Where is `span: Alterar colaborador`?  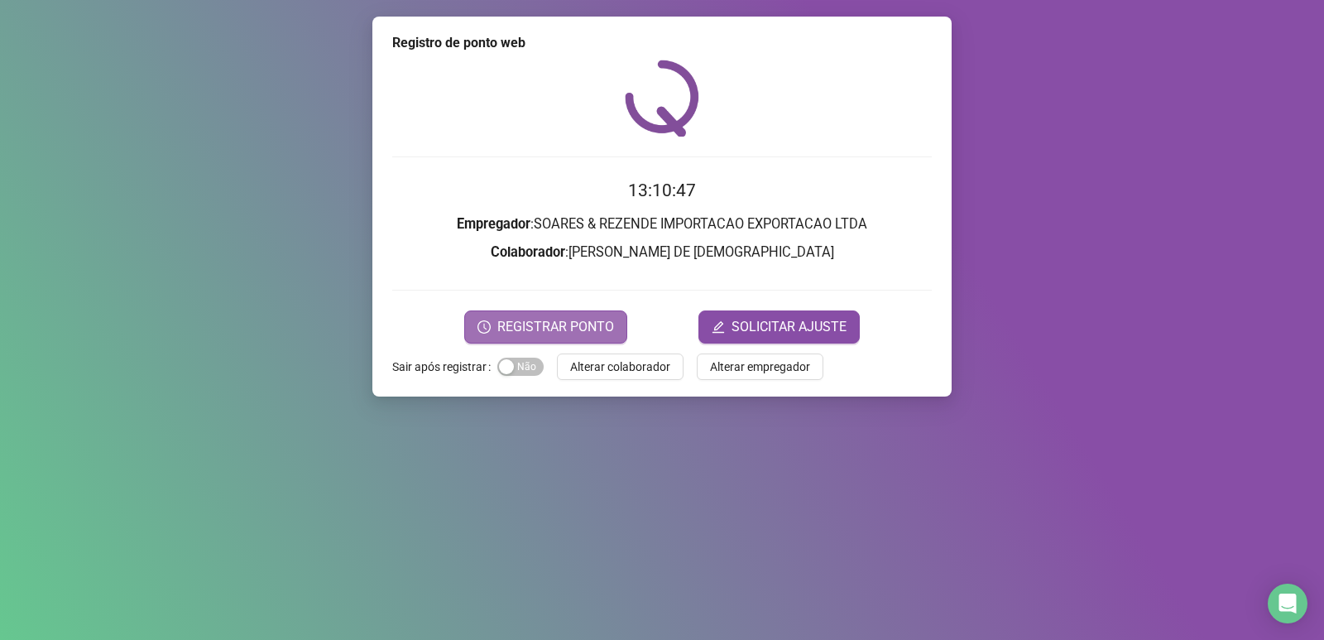
span: Alterar colaborador is located at coordinates (620, 367).